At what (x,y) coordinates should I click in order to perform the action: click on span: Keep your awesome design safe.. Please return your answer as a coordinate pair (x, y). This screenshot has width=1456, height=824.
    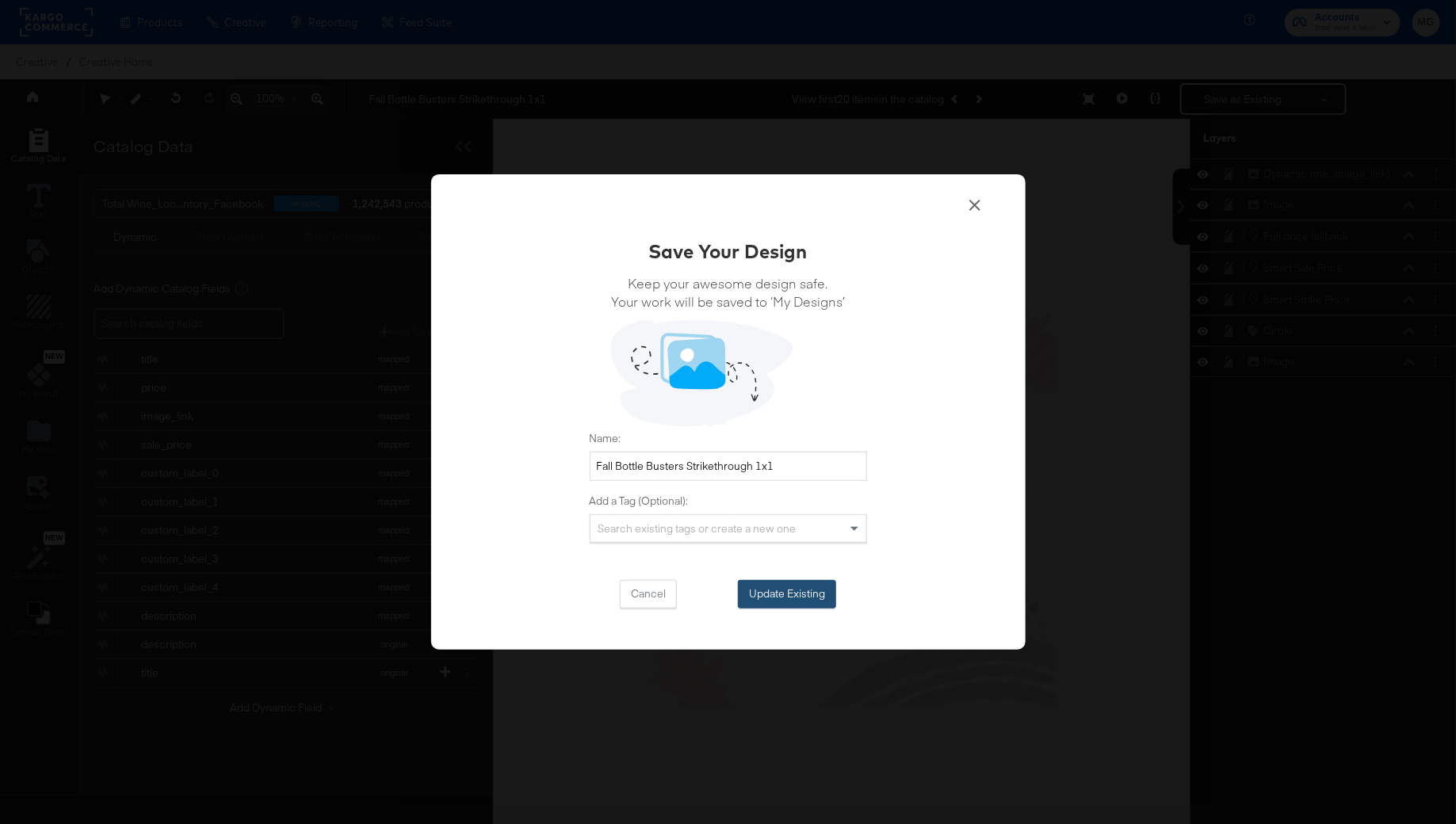
    Looking at the image, I should click on (728, 283).